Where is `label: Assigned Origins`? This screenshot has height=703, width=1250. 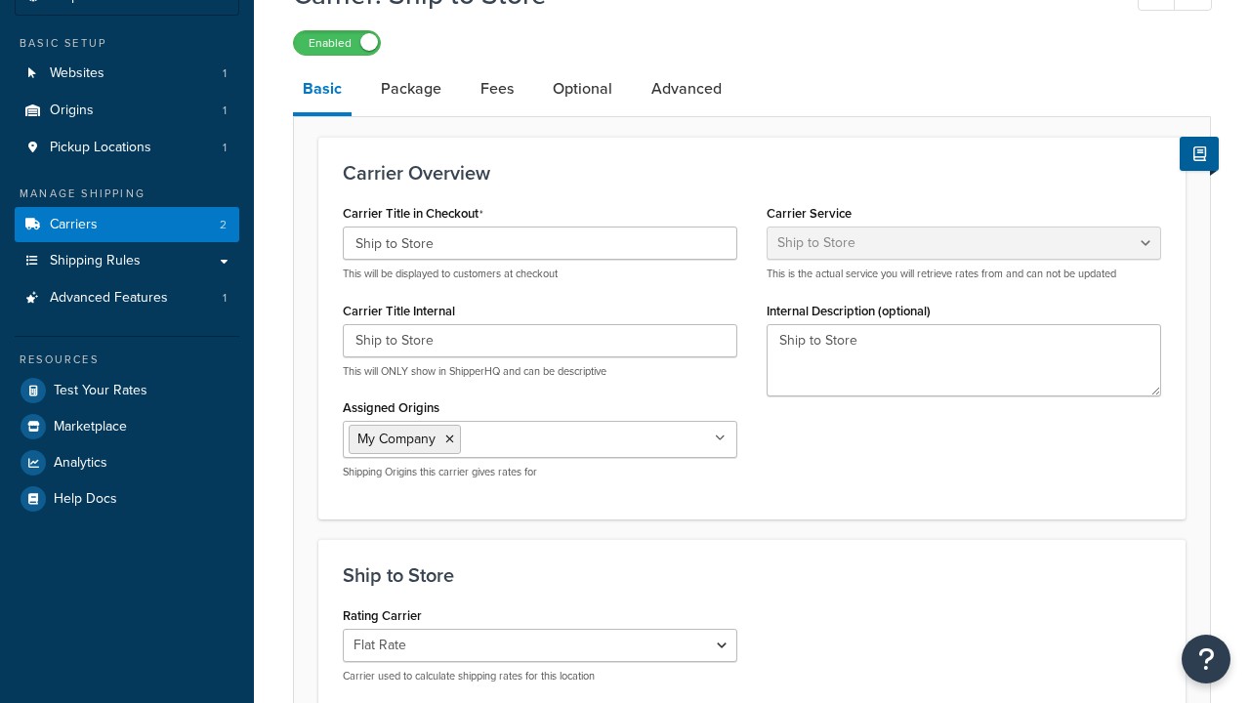
label: Assigned Origins is located at coordinates (391, 407).